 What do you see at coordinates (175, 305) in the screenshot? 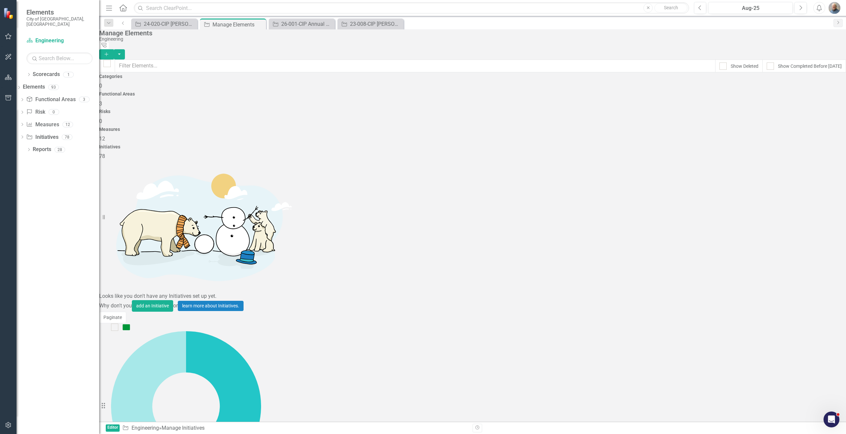
I see `span: or` at bounding box center [175, 305].